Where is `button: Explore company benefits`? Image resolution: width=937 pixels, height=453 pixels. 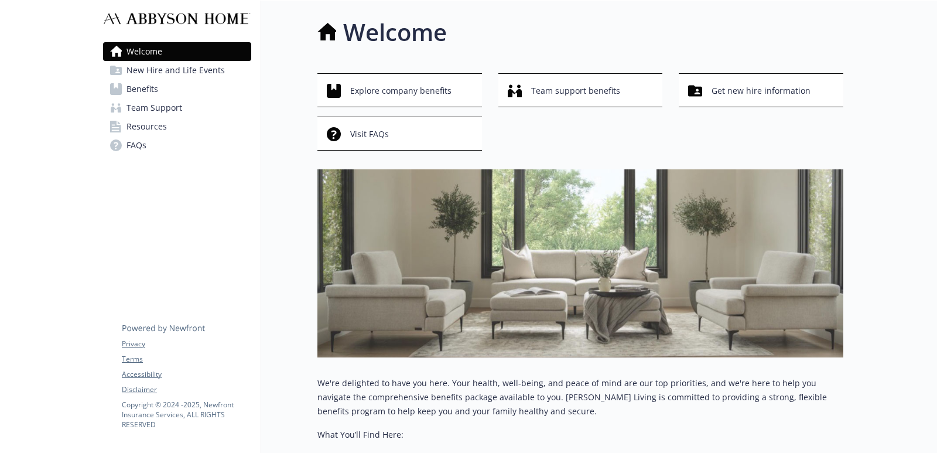
button: Explore company benefits is located at coordinates (399, 90).